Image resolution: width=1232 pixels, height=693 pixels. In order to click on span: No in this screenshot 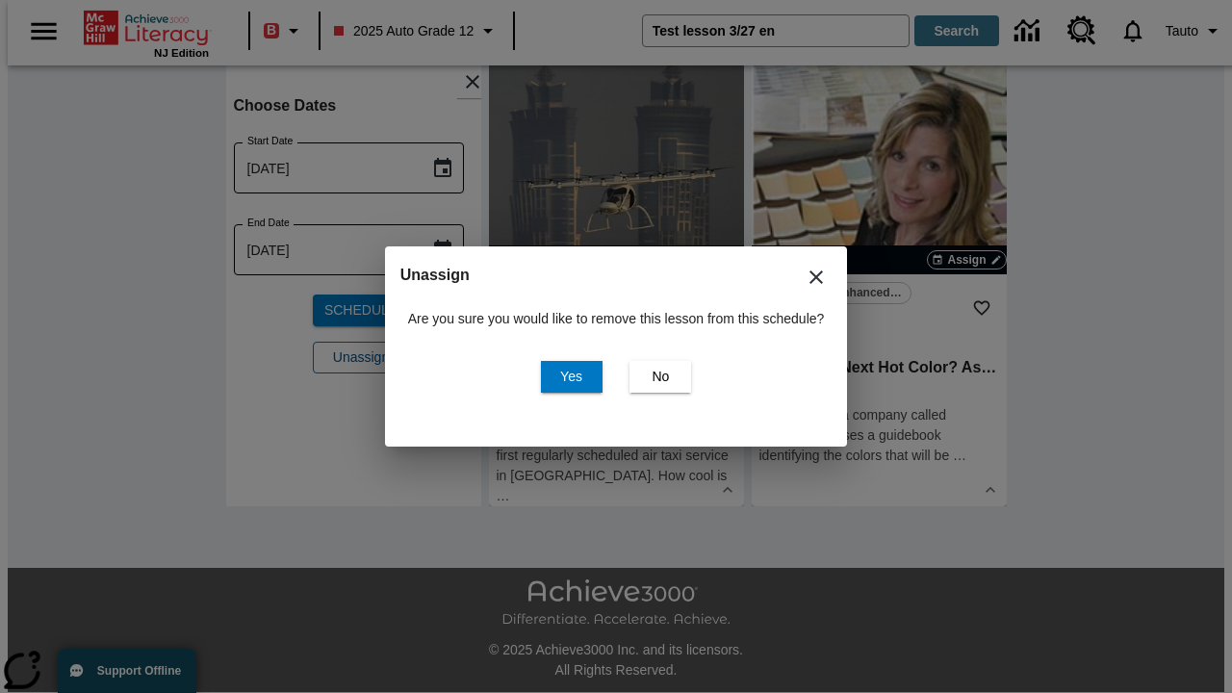, I will do `click(660, 376)`.